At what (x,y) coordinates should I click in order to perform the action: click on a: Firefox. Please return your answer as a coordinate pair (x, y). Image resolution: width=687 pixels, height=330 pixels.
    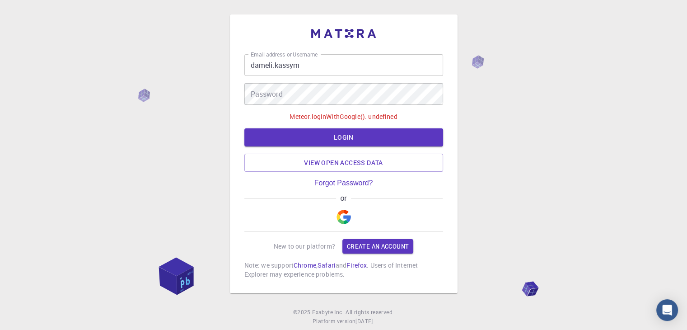
    Looking at the image, I should click on (357, 265).